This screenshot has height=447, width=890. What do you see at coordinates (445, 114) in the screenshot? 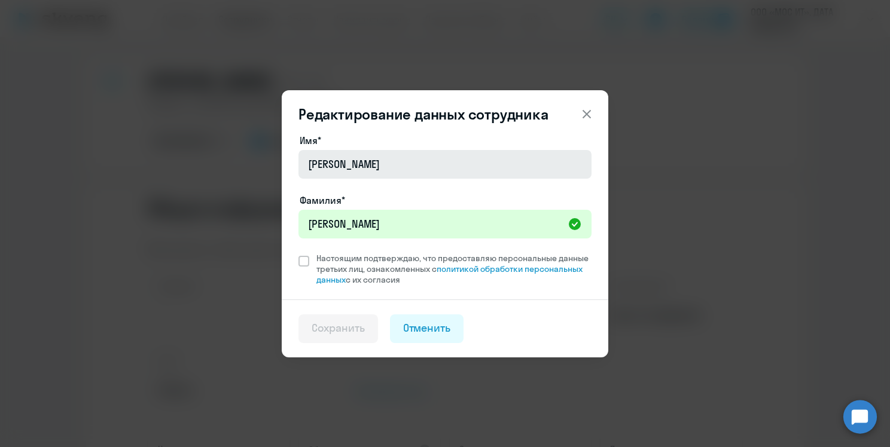
I see `header: Редактирование данных сотрудника` at bounding box center [445, 114].